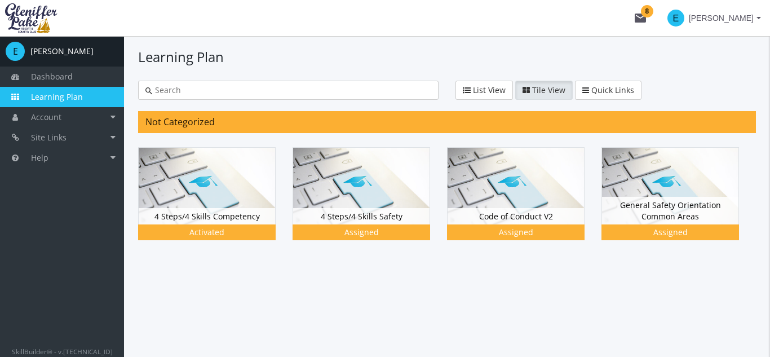 The width and height of the screenshot is (770, 357). What do you see at coordinates (180, 122) in the screenshot?
I see `span: Not Categorized` at bounding box center [180, 122].